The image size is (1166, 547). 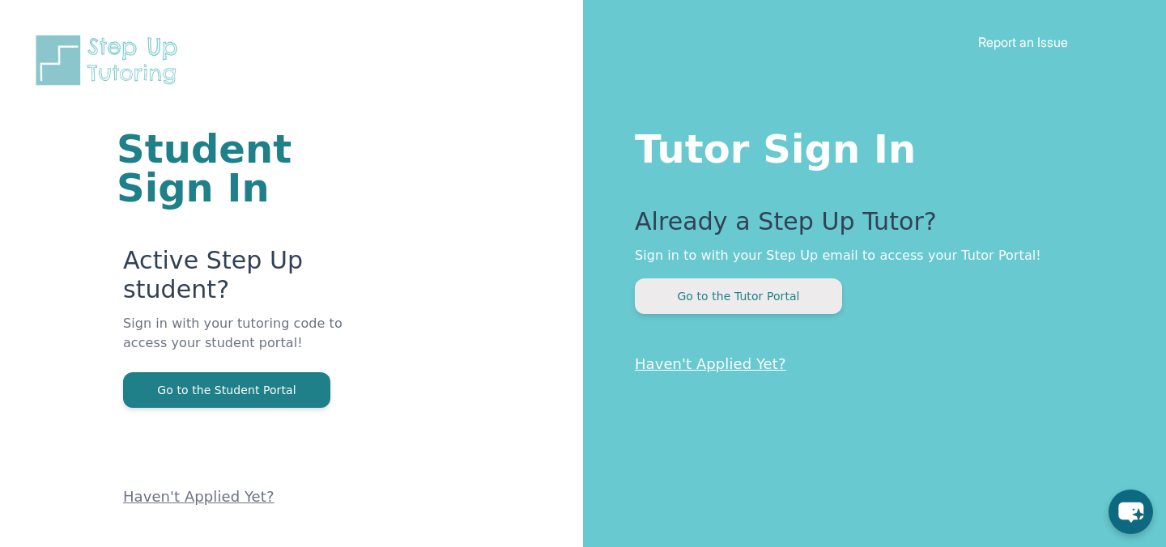 What do you see at coordinates (227, 390) in the screenshot?
I see `button: Go to the Student Portal` at bounding box center [227, 390].